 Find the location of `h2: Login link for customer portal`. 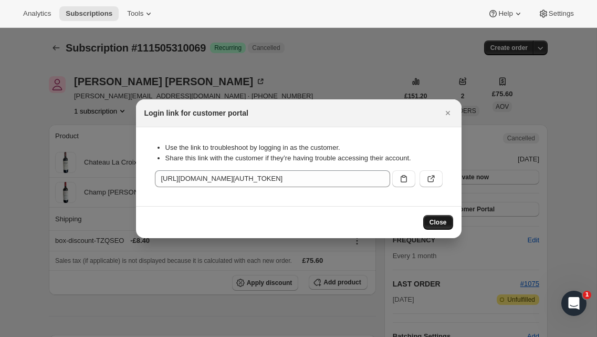

h2: Login link for customer portal is located at coordinates (196, 113).